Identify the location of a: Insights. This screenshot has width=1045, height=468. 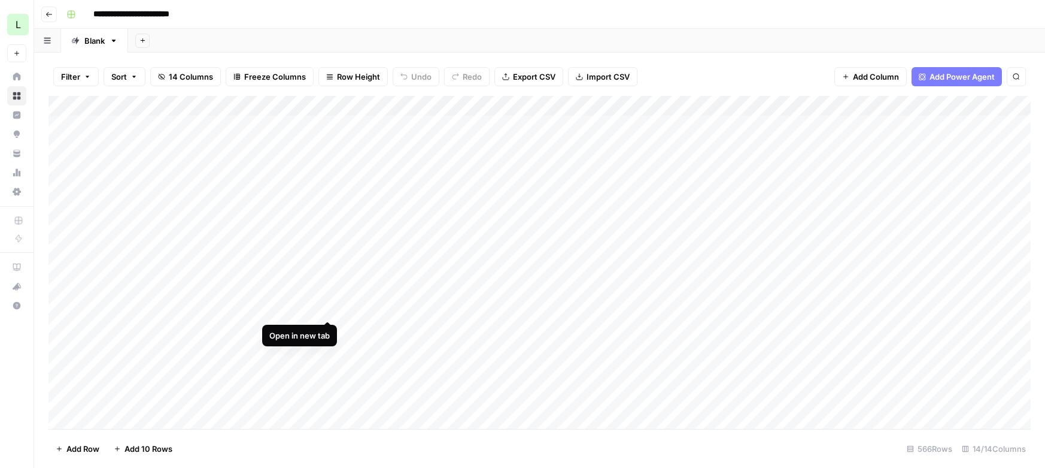
(17, 115).